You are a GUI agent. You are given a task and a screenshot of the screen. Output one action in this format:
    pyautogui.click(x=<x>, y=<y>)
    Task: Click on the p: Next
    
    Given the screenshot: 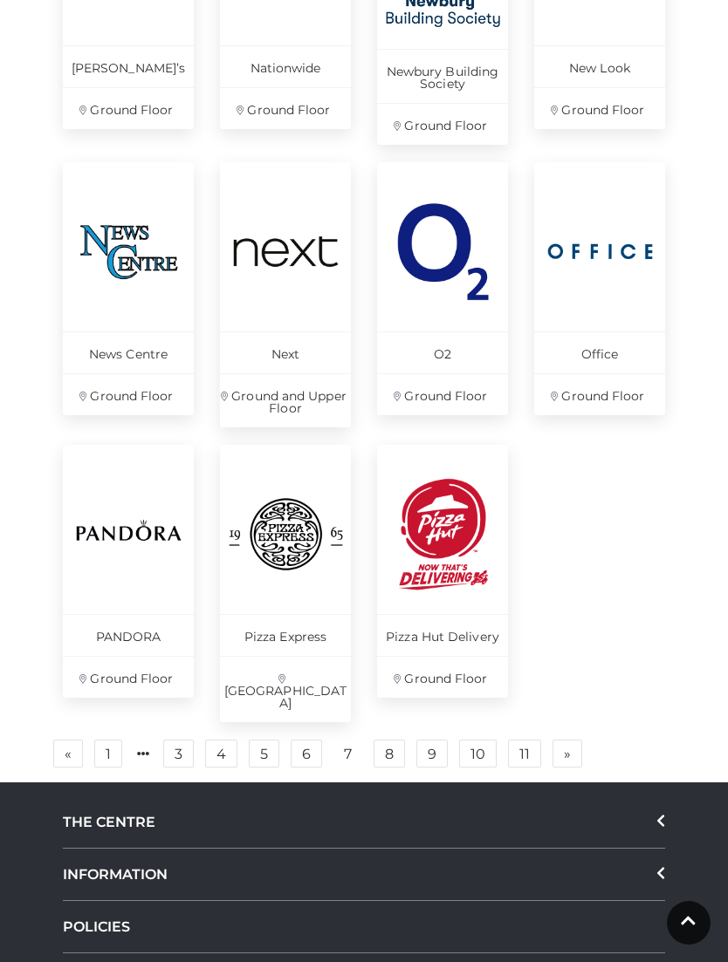 What is the action you would take?
    pyautogui.click(x=285, y=352)
    